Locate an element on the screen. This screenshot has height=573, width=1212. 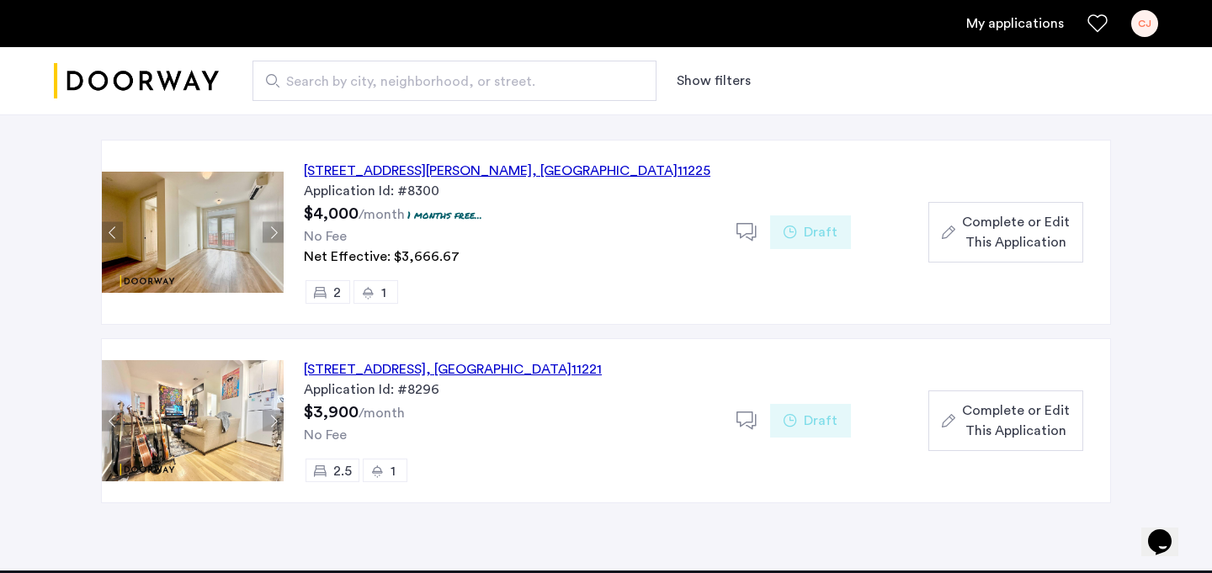
span: $3,900 is located at coordinates (331, 412).